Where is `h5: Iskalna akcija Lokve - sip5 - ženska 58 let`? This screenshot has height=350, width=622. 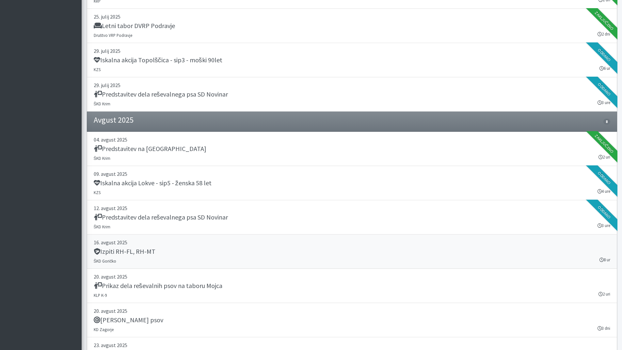 h5: Iskalna akcija Lokve - sip5 - ženska 58 let is located at coordinates (153, 183).